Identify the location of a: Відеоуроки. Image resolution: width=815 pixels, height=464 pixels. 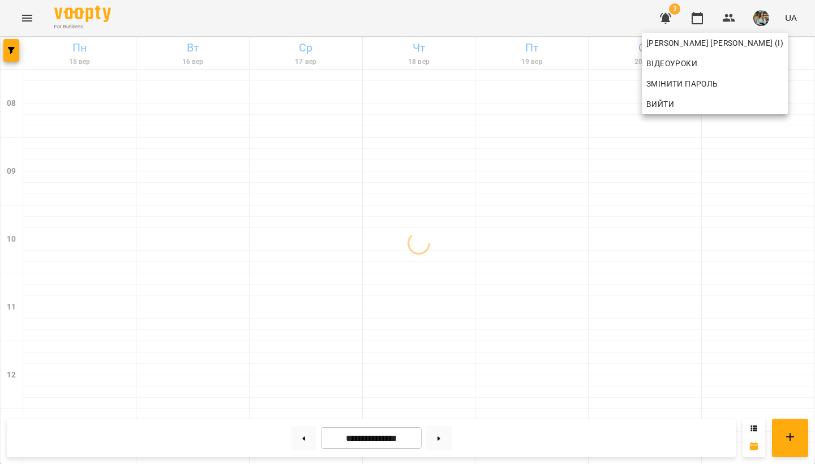
(672, 63).